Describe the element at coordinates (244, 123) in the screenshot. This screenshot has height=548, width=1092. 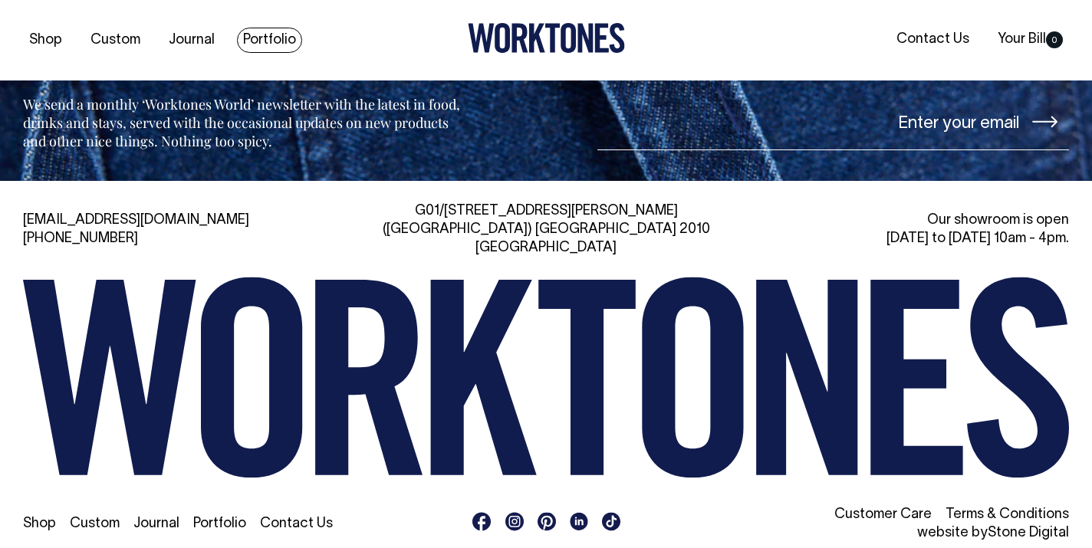
I see `p: We send a monthly ‘Worktones World’ newsletter with the latest in food, drinks and stays, served ...` at that location.